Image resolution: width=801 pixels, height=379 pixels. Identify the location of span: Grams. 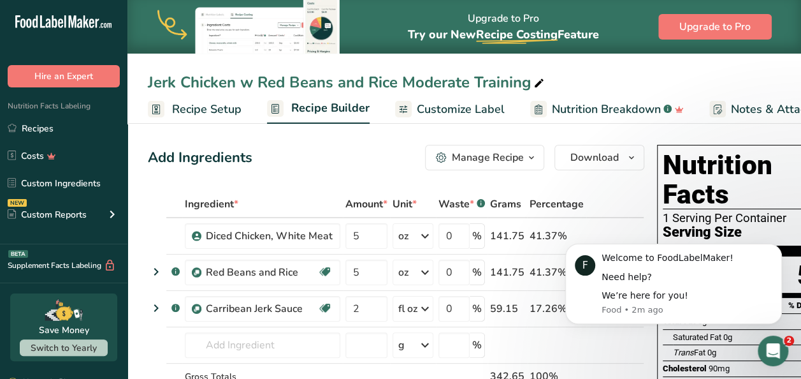
(506, 204).